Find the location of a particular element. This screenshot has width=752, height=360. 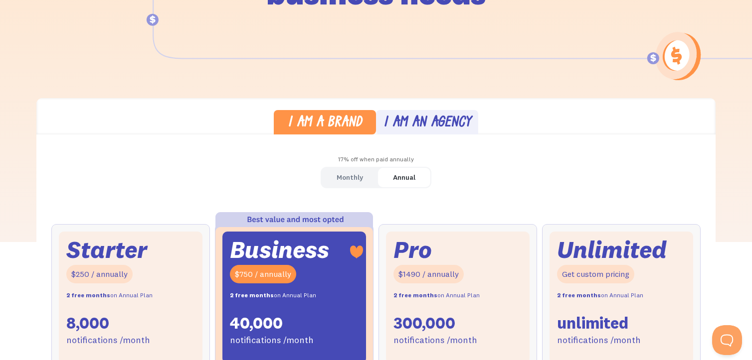

div: Annual is located at coordinates (404, 177).